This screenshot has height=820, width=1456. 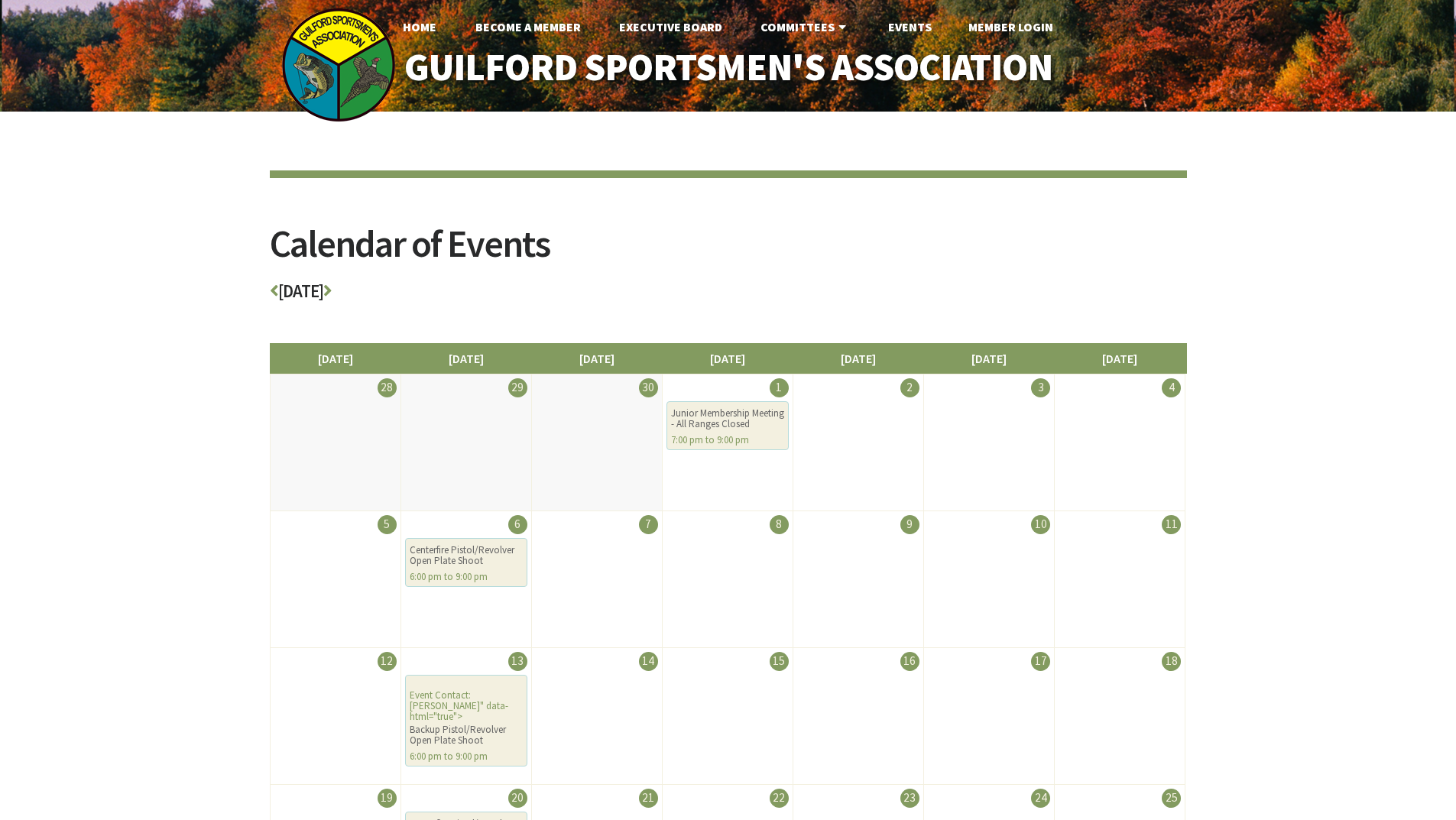 I want to click on div: 14, so click(x=648, y=661).